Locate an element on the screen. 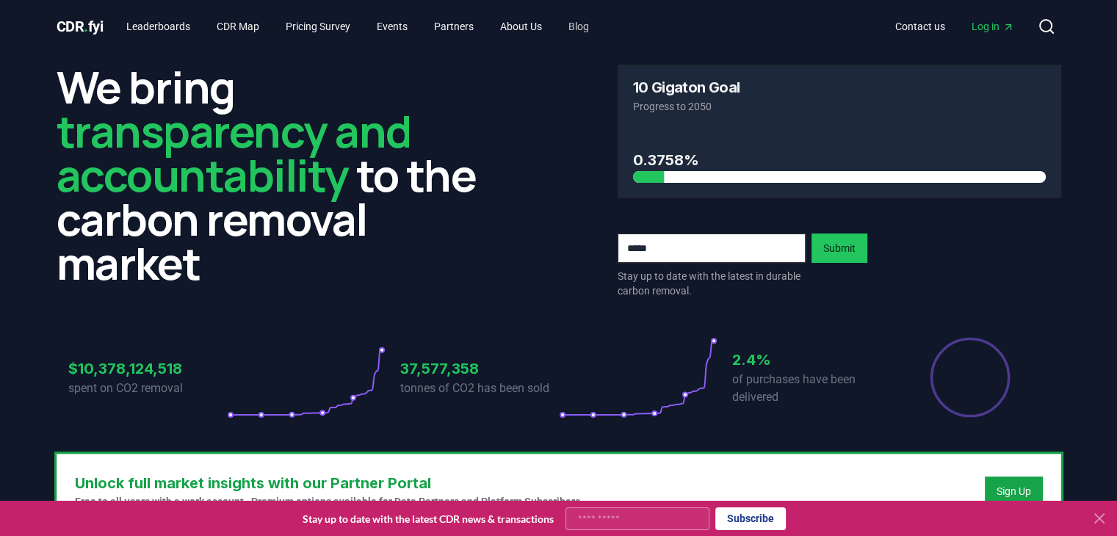 The height and width of the screenshot is (536, 1117). h3: Unlock full market insights with our Partner Portal is located at coordinates (329, 483).